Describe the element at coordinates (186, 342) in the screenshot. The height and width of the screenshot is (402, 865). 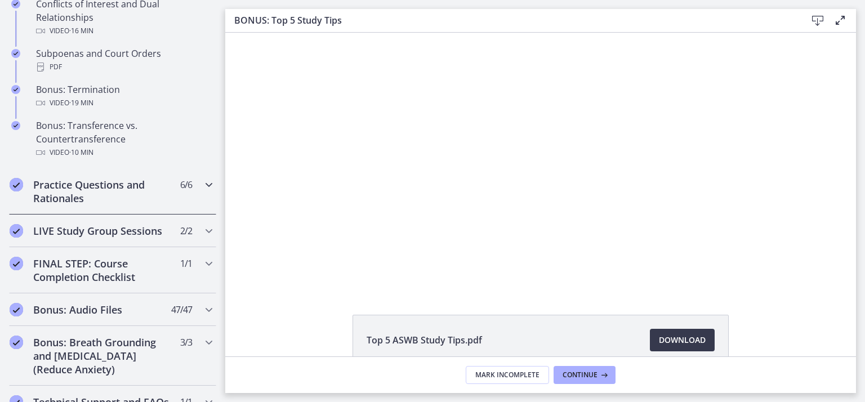
I see `span: 3 / 3` at that location.